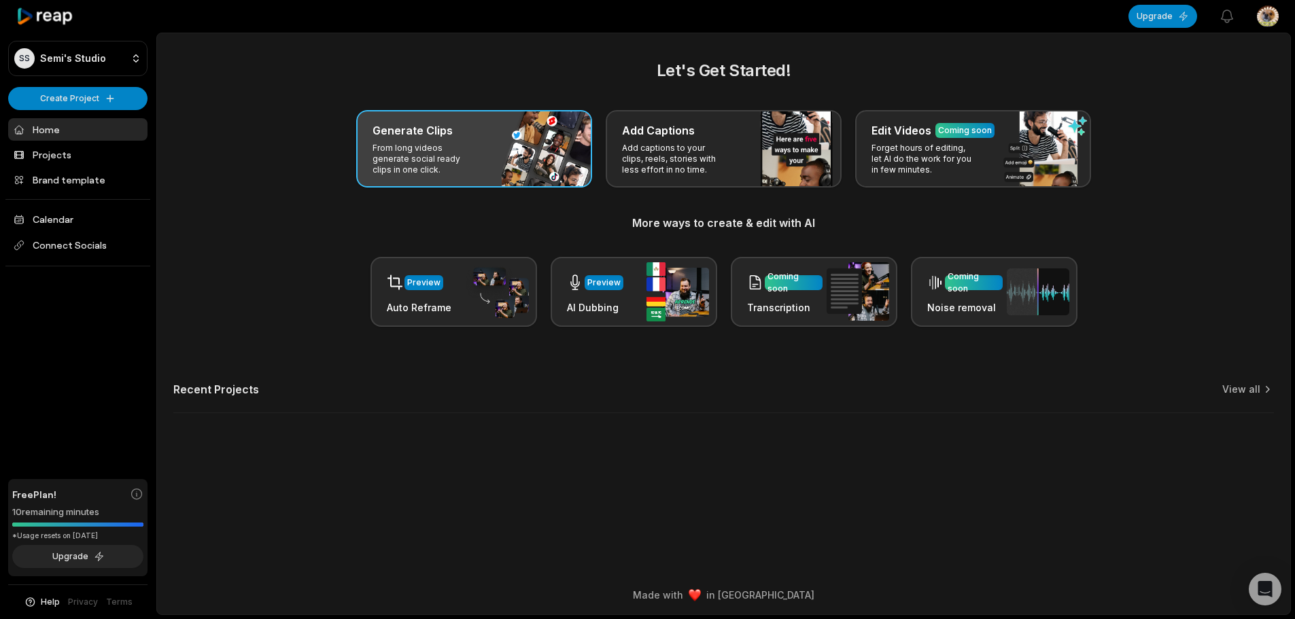 The height and width of the screenshot is (619, 1295). I want to click on p: Add captions to your clips, reels, stories with less effort in no time., so click(674, 159).